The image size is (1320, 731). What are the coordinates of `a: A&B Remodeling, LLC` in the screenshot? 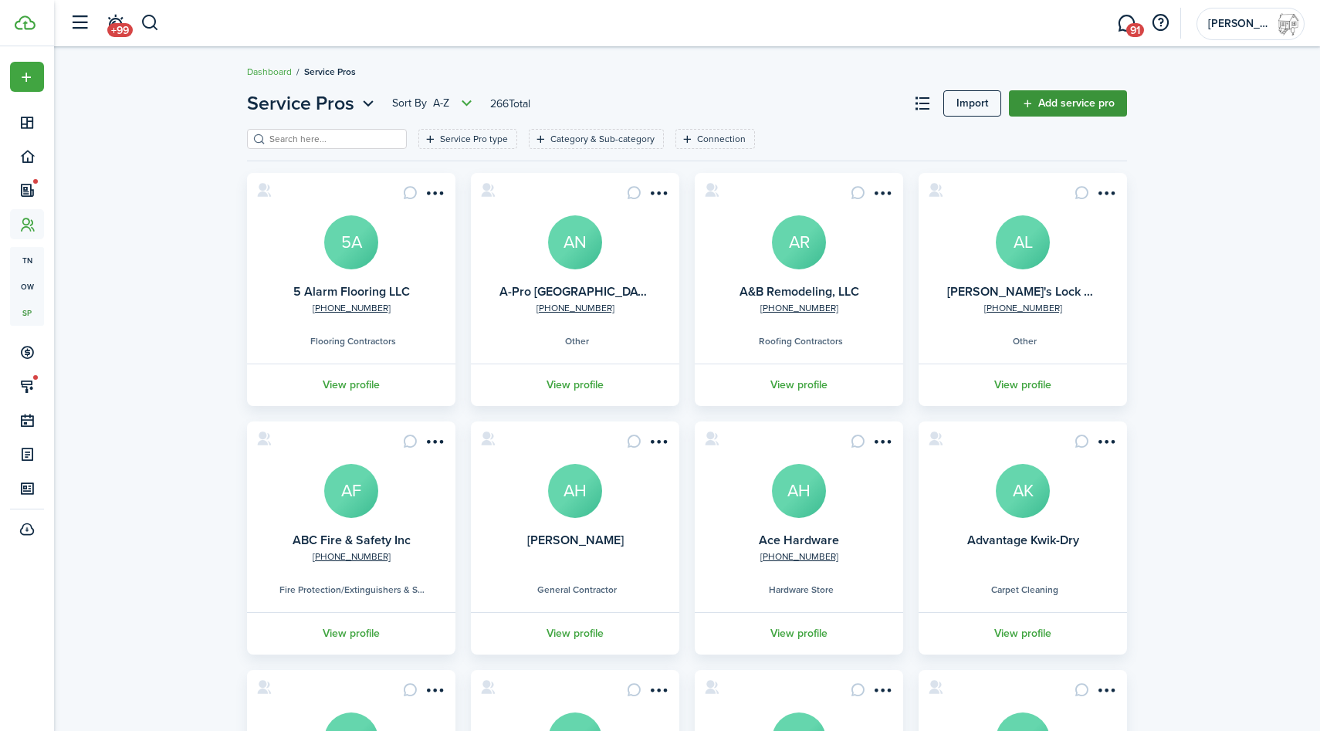 It's located at (799, 291).